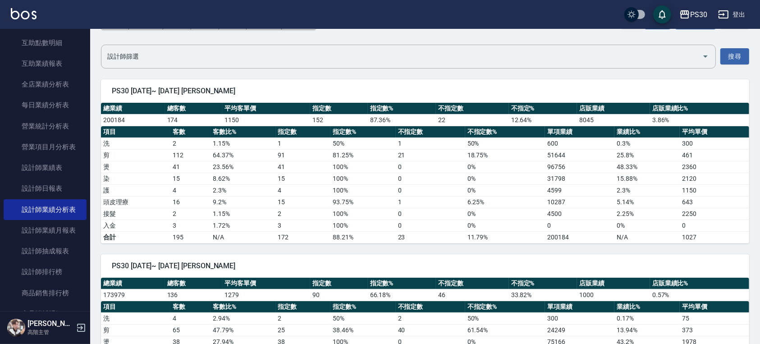 The width and height of the screenshot is (760, 344). I want to click on th: 不指定%, so click(543, 109).